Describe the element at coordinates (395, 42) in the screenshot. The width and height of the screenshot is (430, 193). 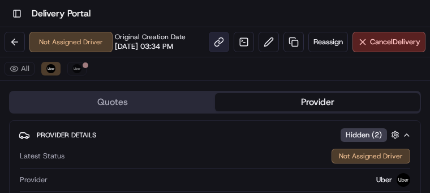
I see `span: Cancel Delivery` at that location.